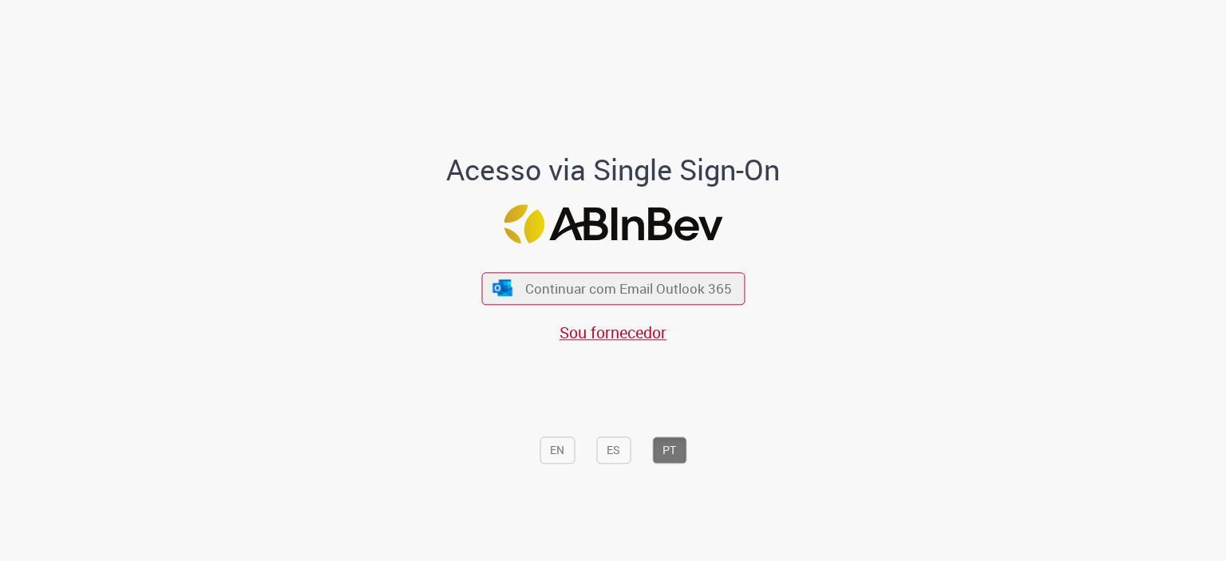 The image size is (1226, 561). What do you see at coordinates (613, 288) in the screenshot?
I see `button: ícone Azure/Microsoft 360 Continuar com Email Outlook 365` at bounding box center [613, 288].